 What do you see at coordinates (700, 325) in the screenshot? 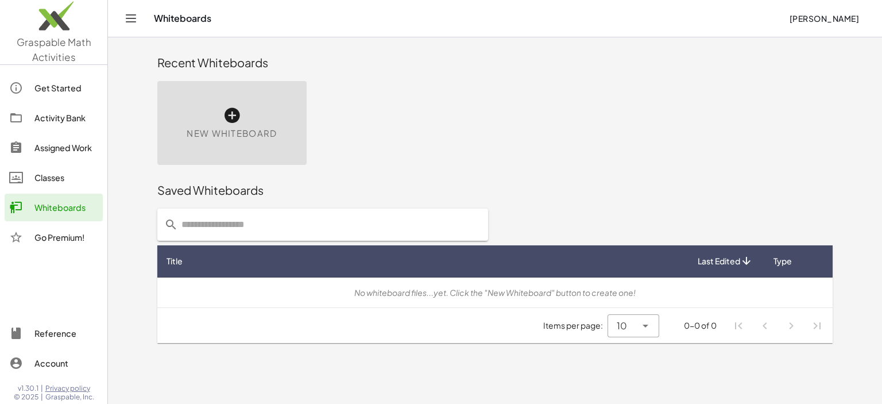
I see `div: 0-0 of 0` at bounding box center [700, 325].